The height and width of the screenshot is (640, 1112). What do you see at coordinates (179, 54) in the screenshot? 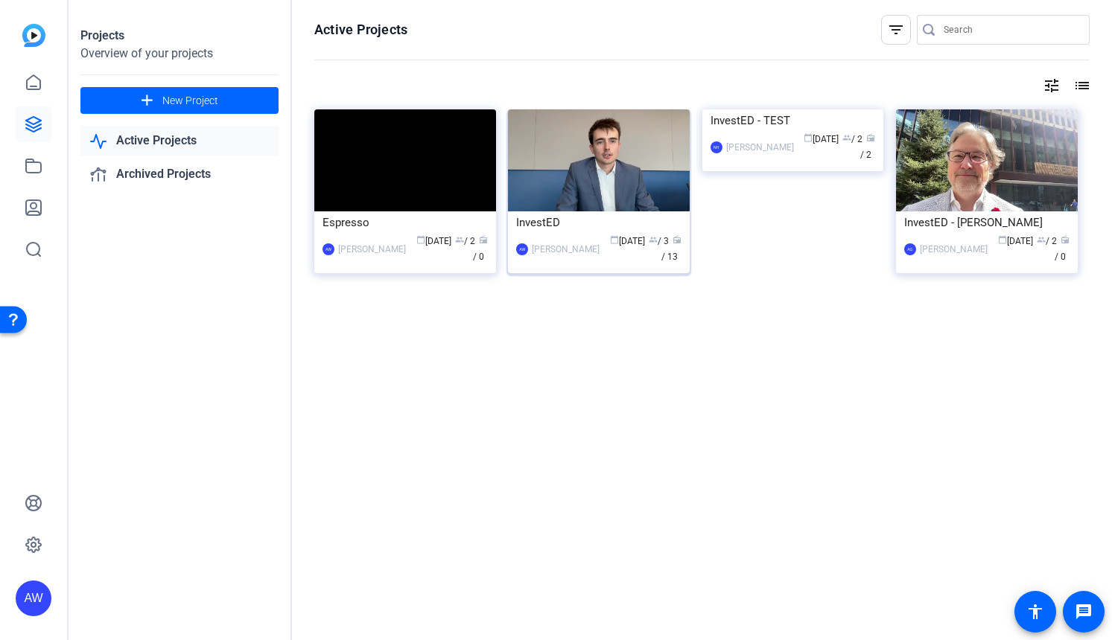
I see `div: Overview of your projects` at bounding box center [179, 54].